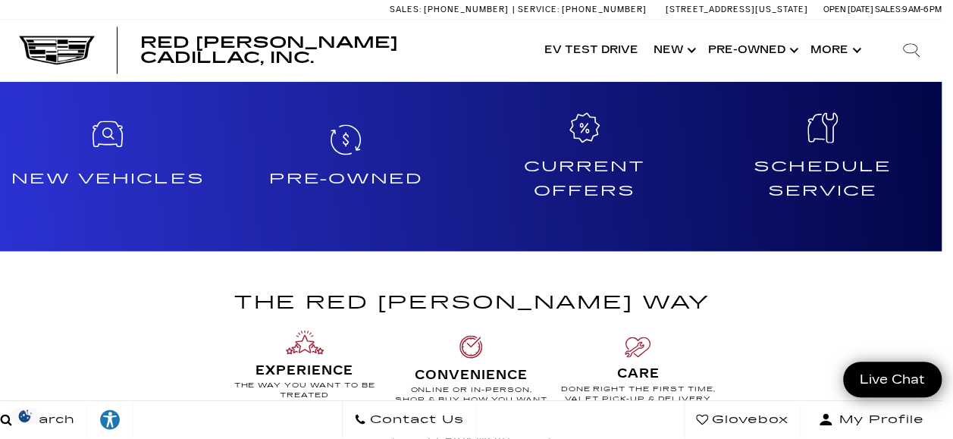 Image resolution: width=953 pixels, height=439 pixels. Describe the element at coordinates (585, 178) in the screenshot. I see `h4: Current Offers` at that location.